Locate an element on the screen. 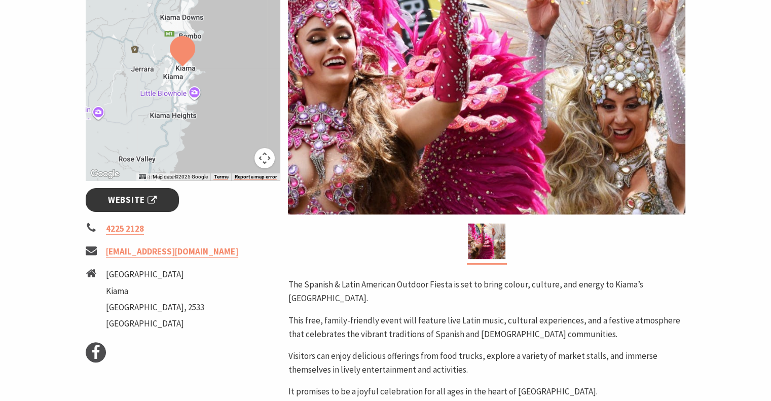 The height and width of the screenshot is (401, 771). a: Terms (opens in new tab) is located at coordinates (220, 177).